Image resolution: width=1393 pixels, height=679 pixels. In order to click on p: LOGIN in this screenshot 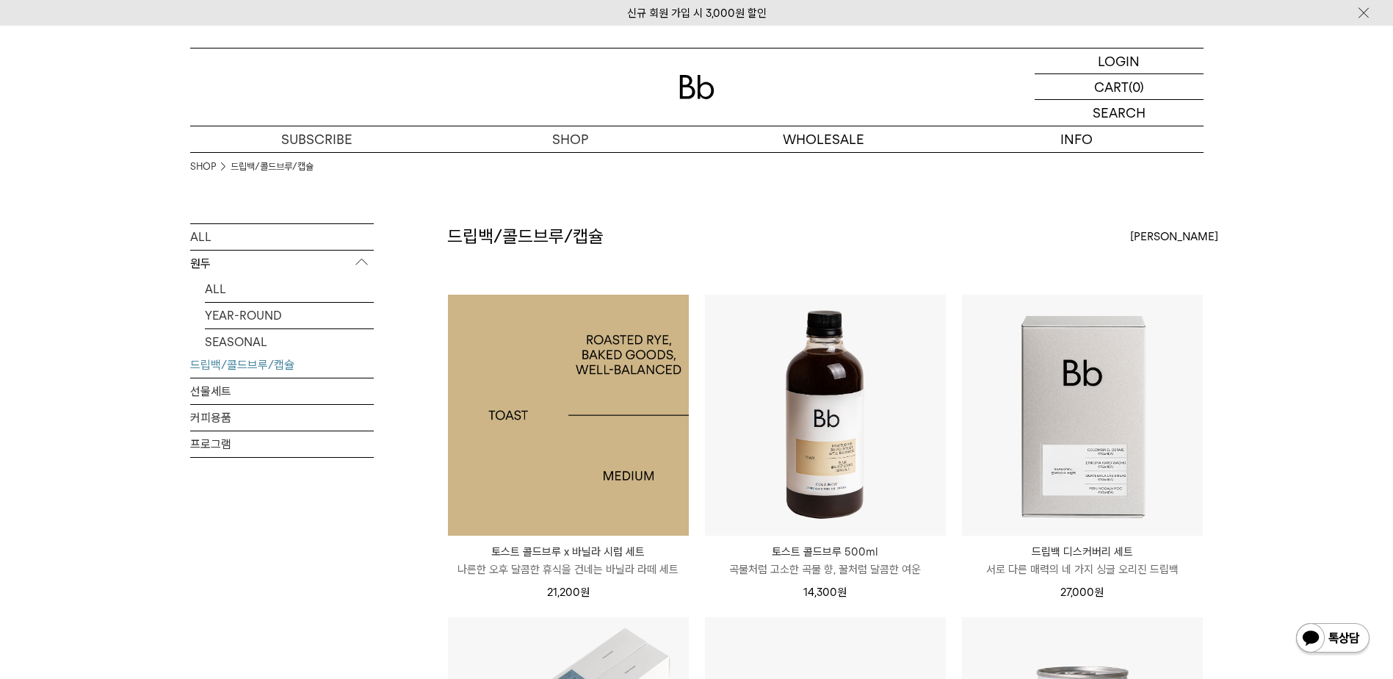, I will do `click(1119, 61)`.